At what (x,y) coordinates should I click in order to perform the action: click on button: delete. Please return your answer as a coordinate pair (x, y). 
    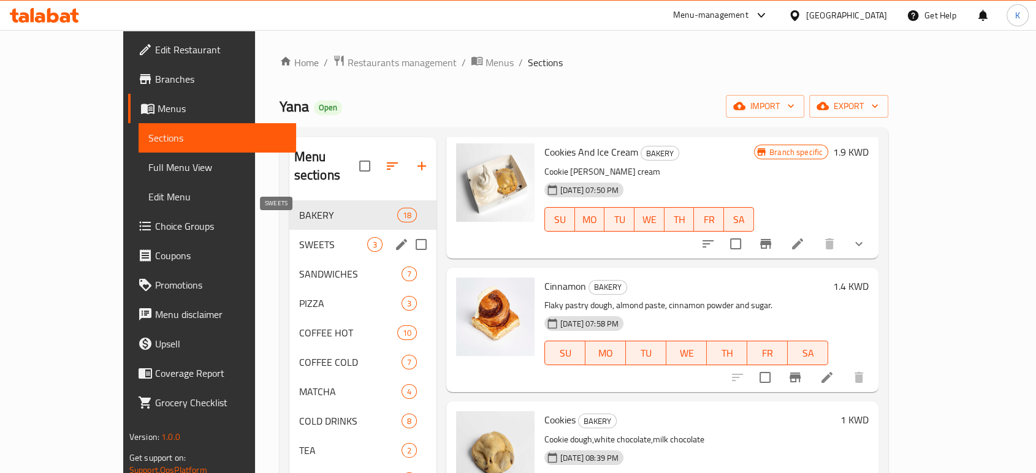
    Looking at the image, I should click on (859, 378).